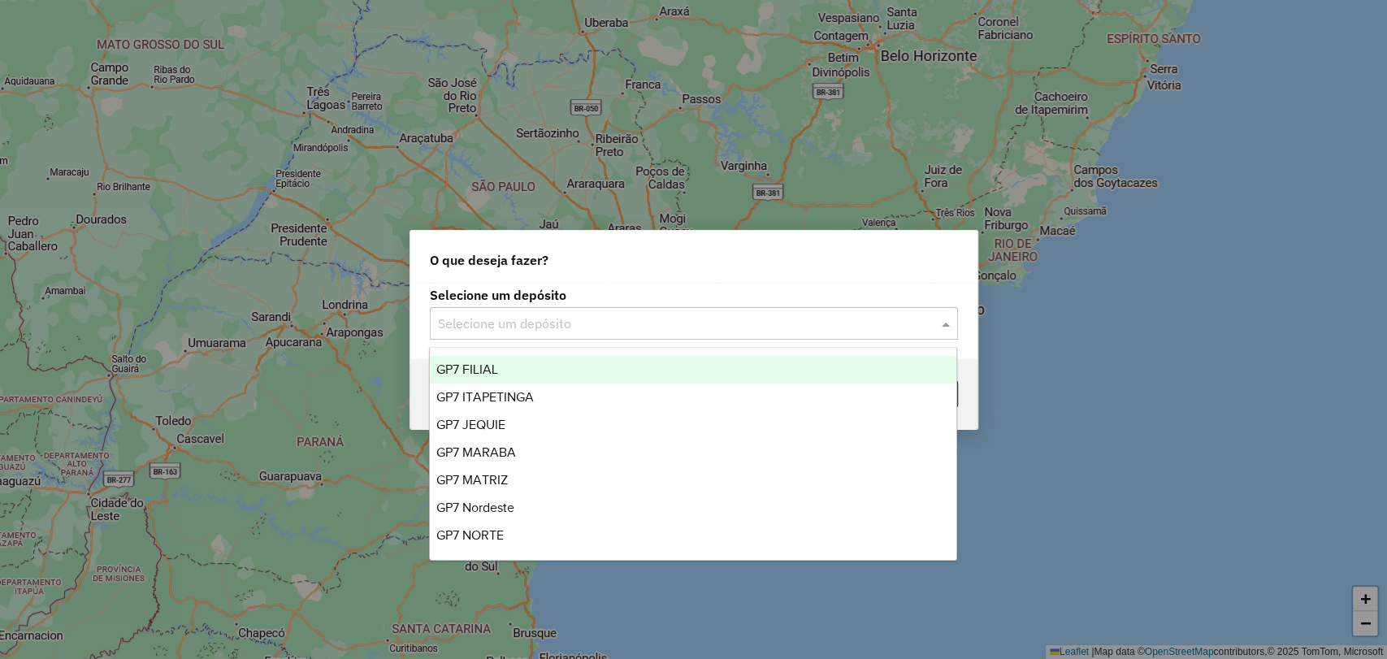  Describe the element at coordinates (694, 295) in the screenshot. I see `label: Selecione um depósito` at that location.